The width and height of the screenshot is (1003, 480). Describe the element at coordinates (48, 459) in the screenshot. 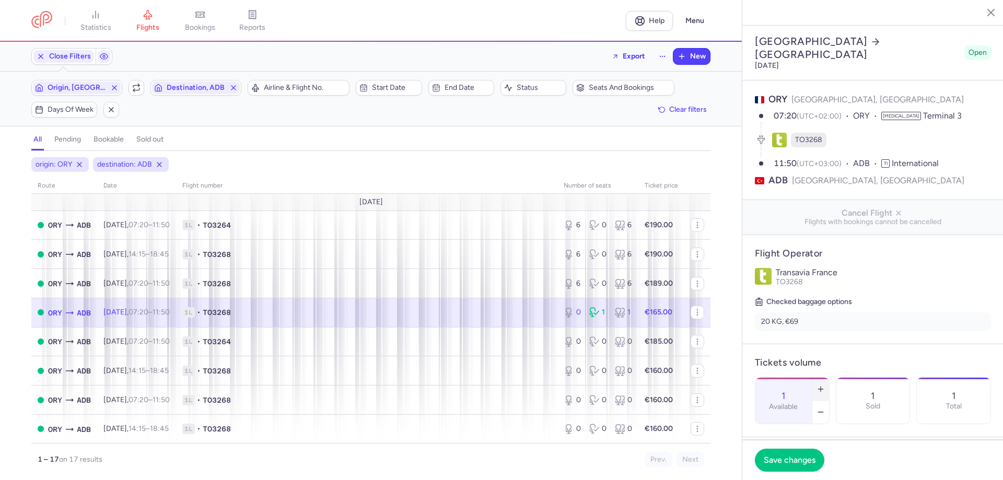

I see `strong: 1 – 17` at that location.